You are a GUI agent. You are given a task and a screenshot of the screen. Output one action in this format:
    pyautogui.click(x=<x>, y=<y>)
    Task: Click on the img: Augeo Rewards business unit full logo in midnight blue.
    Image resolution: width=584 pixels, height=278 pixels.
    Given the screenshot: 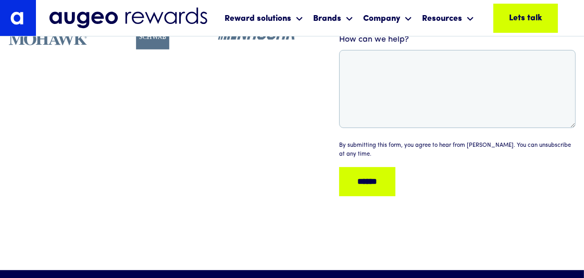 What is the action you would take?
    pyautogui.click(x=128, y=18)
    